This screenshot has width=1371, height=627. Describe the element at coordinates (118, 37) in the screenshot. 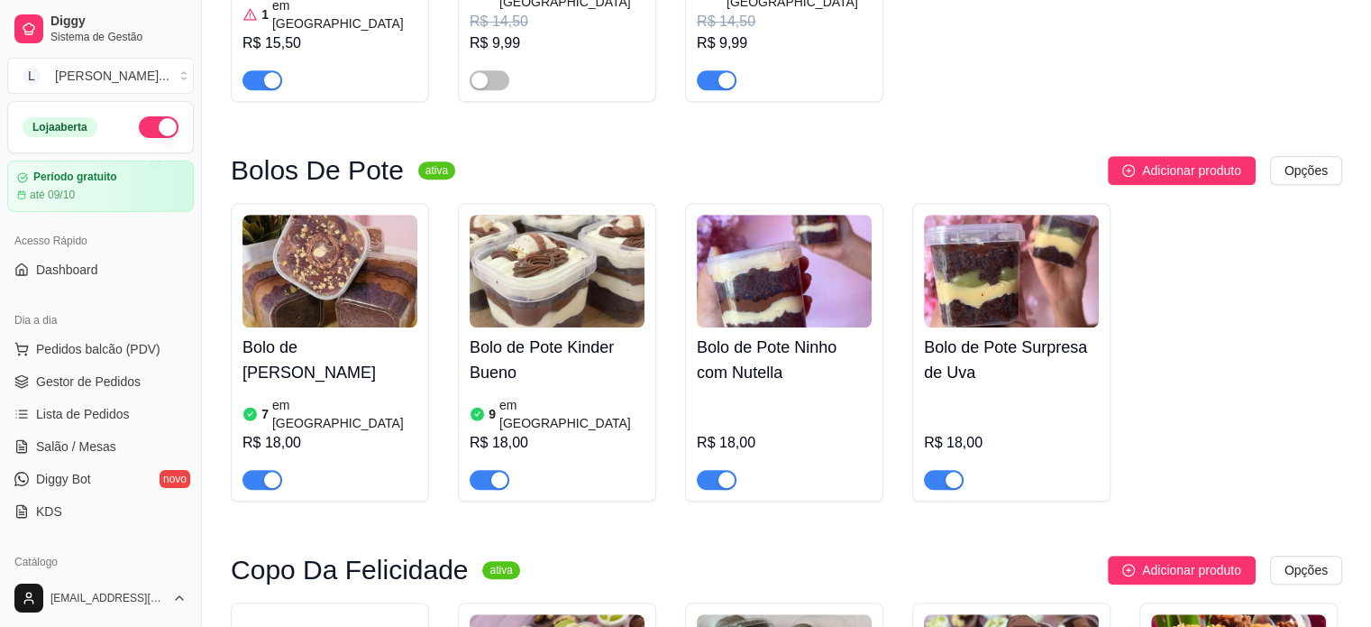

I see `span: Sistema de Gestão` at that location.